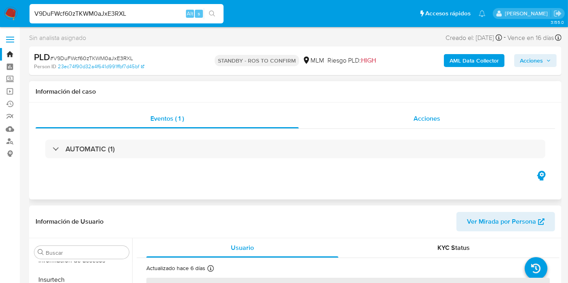  What do you see at coordinates (199, 13) in the screenshot?
I see `span: s` at bounding box center [199, 13].